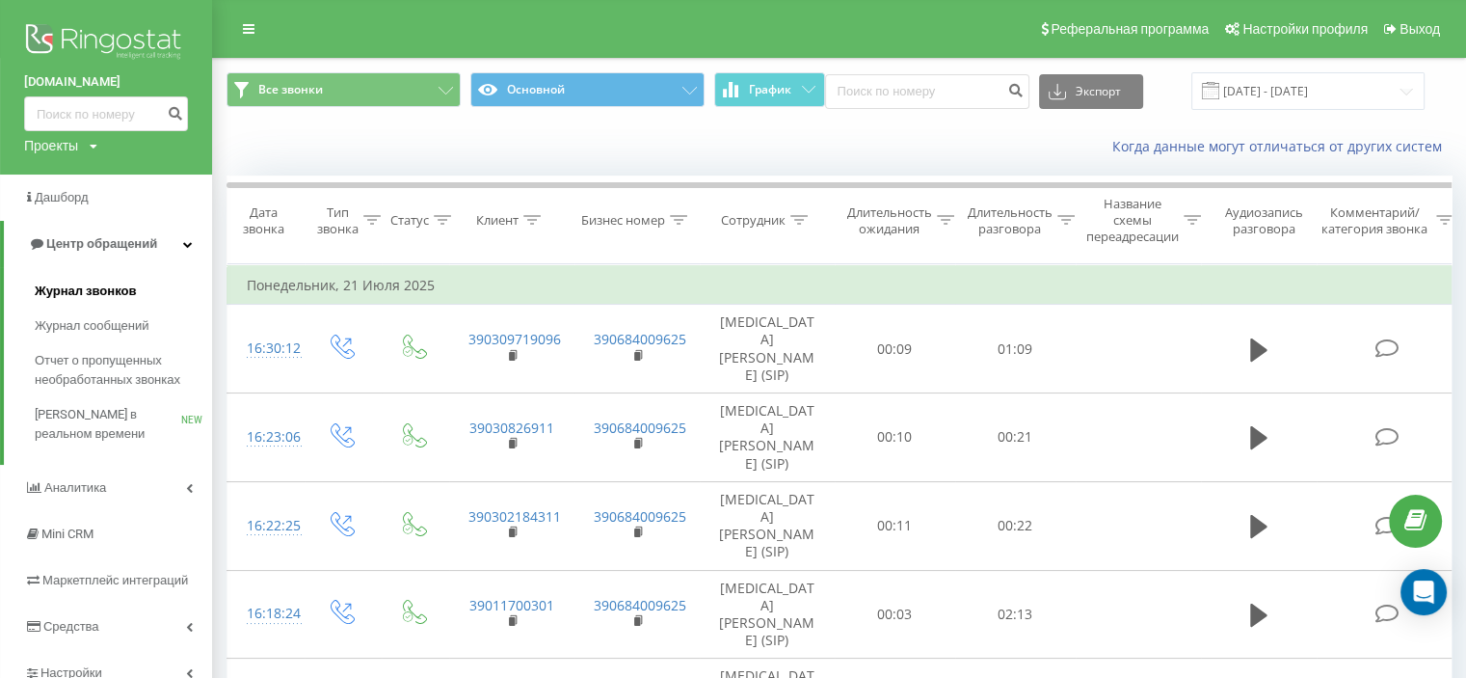 This screenshot has width=1466, height=678. What do you see at coordinates (512, 427) in the screenshot?
I see `a: 39030826911` at bounding box center [512, 427].